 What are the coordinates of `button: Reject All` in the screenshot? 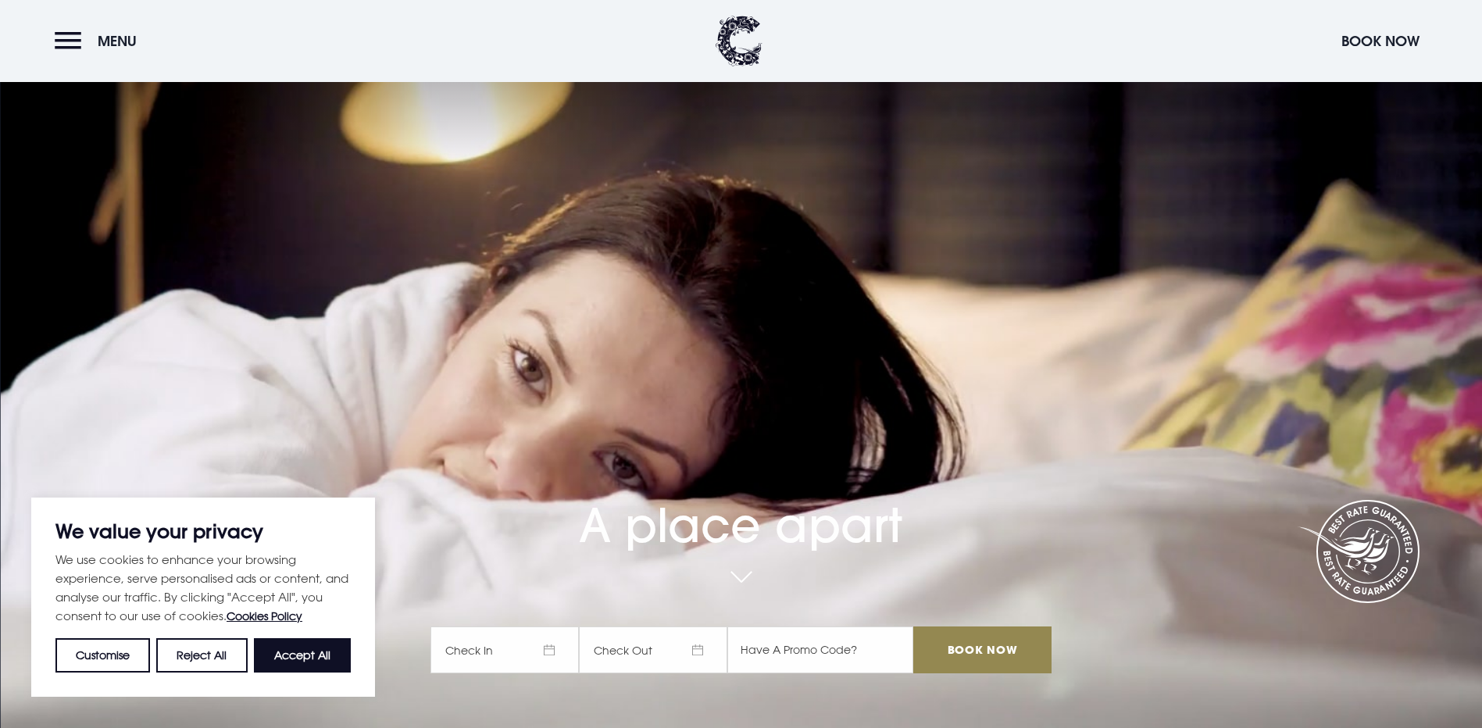 It's located at (202, 656).